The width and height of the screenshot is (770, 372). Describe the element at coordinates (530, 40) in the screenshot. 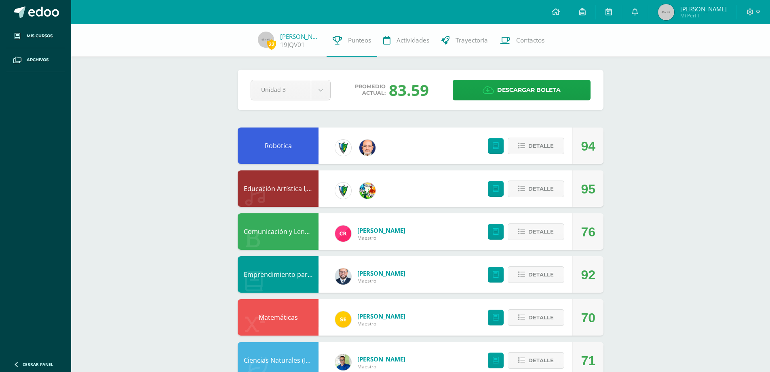

I see `span: Contactos` at that location.